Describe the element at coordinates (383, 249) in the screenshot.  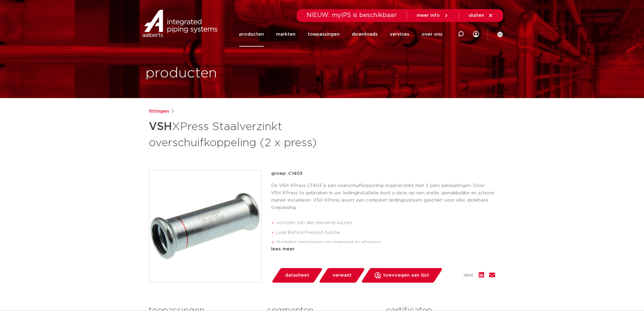
I see `div: lees meer` at that location.